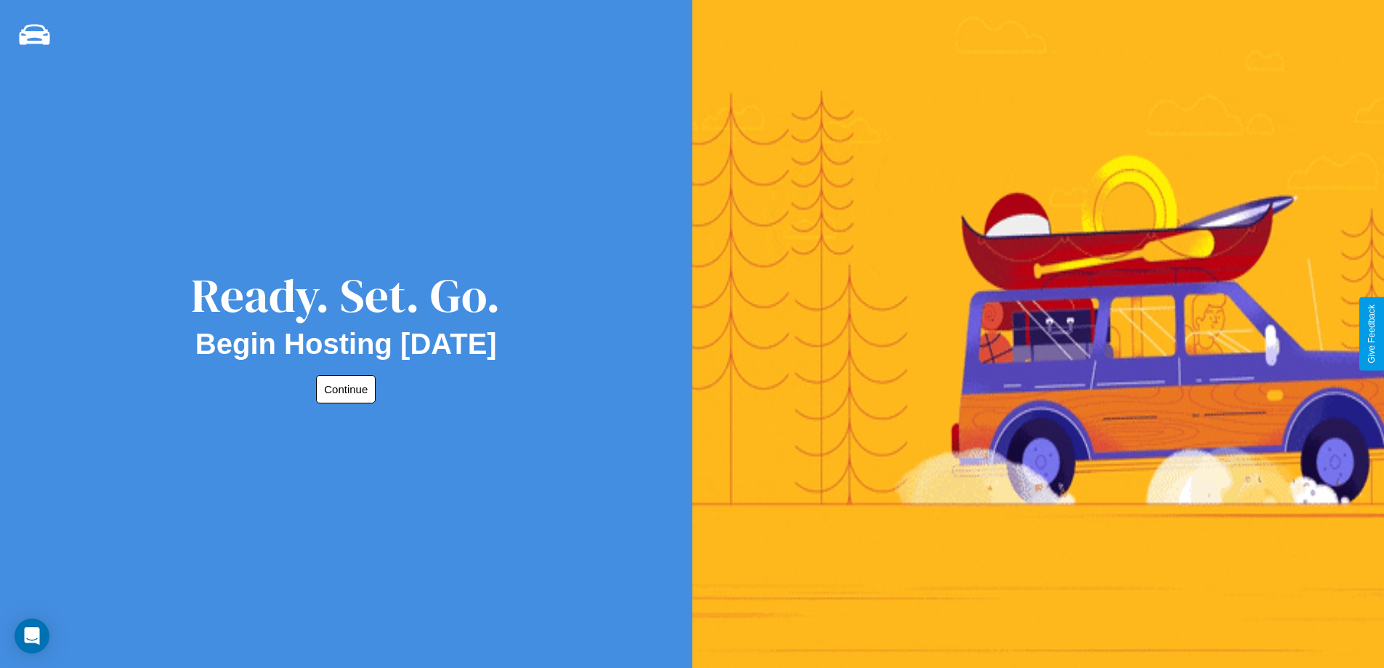 The image size is (1384, 668). I want to click on div: Ready. Set. Go., so click(346, 295).